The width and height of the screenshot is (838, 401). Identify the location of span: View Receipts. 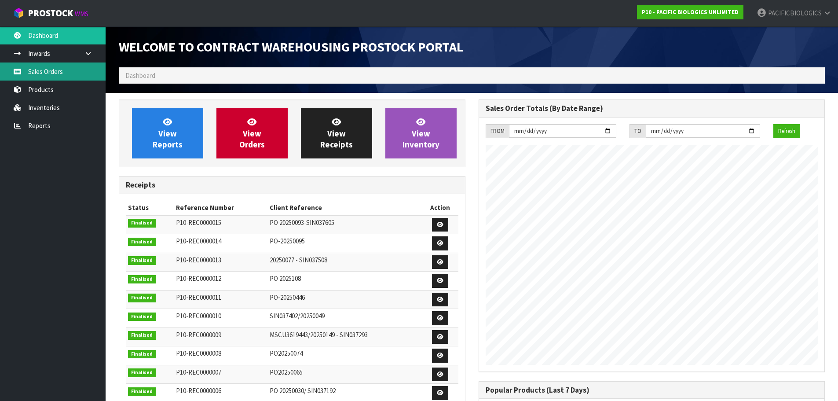
(336, 133).